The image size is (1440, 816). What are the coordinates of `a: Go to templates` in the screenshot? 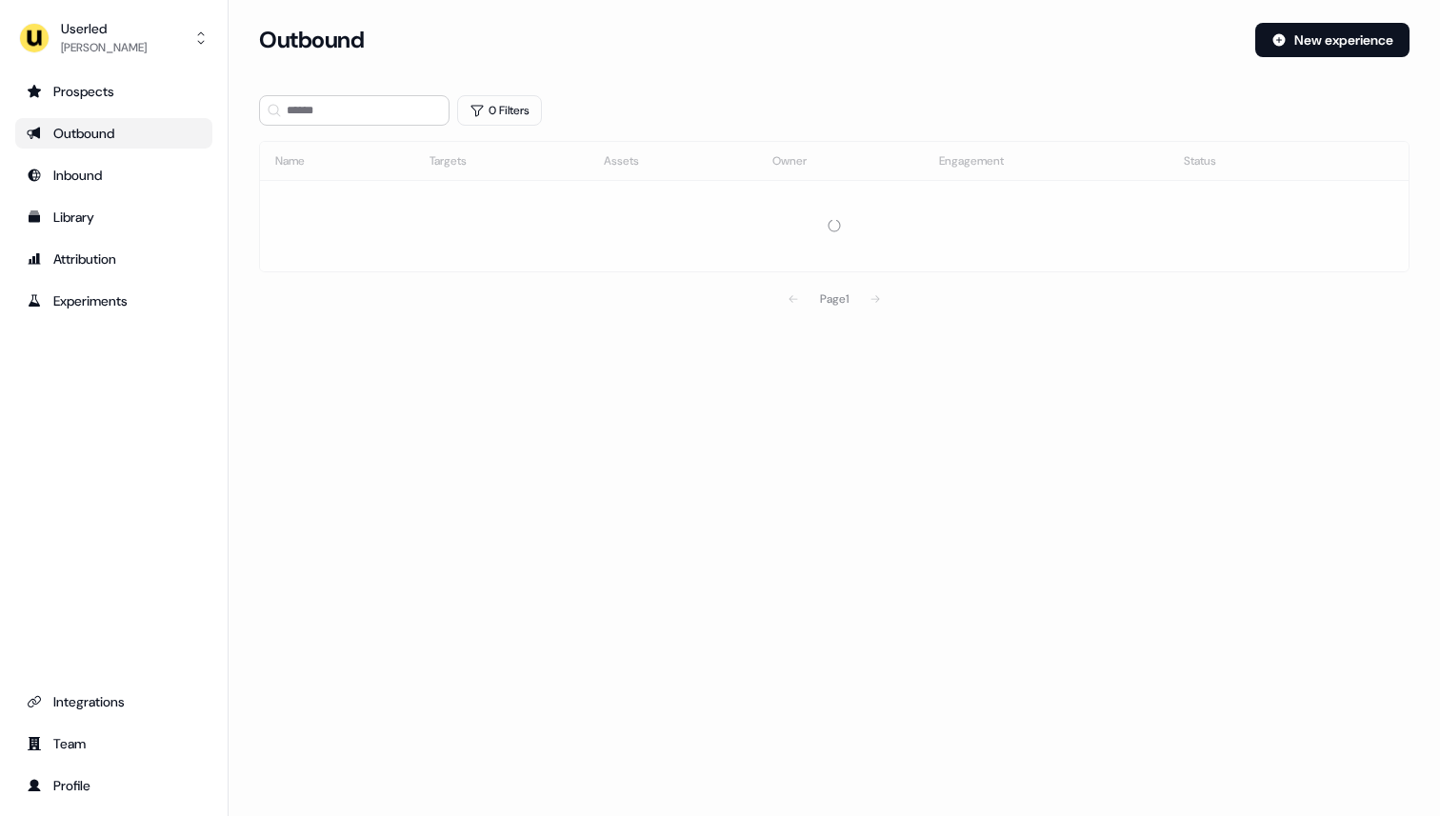 It's located at (113, 217).